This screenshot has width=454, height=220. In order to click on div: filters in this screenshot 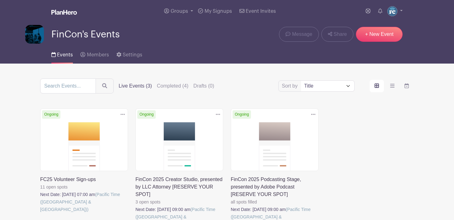, I will do `click(169, 86)`.